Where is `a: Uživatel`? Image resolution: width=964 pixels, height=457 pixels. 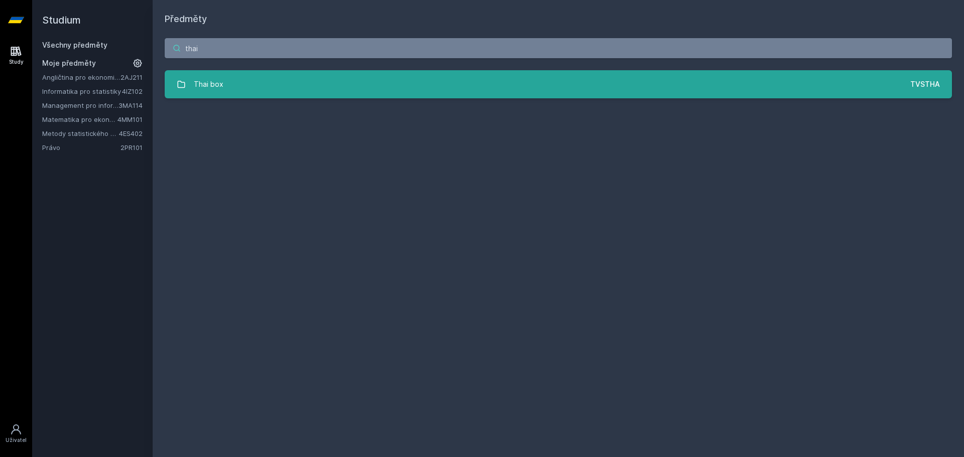 a: Uživatel is located at coordinates (16, 434).